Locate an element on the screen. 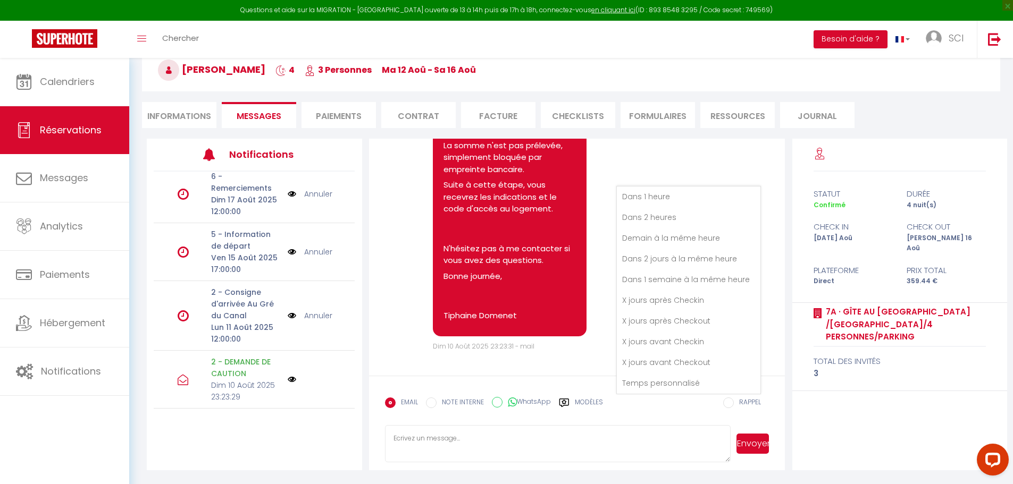 The image size is (1013, 484). div: Prix total is located at coordinates (946, 271).